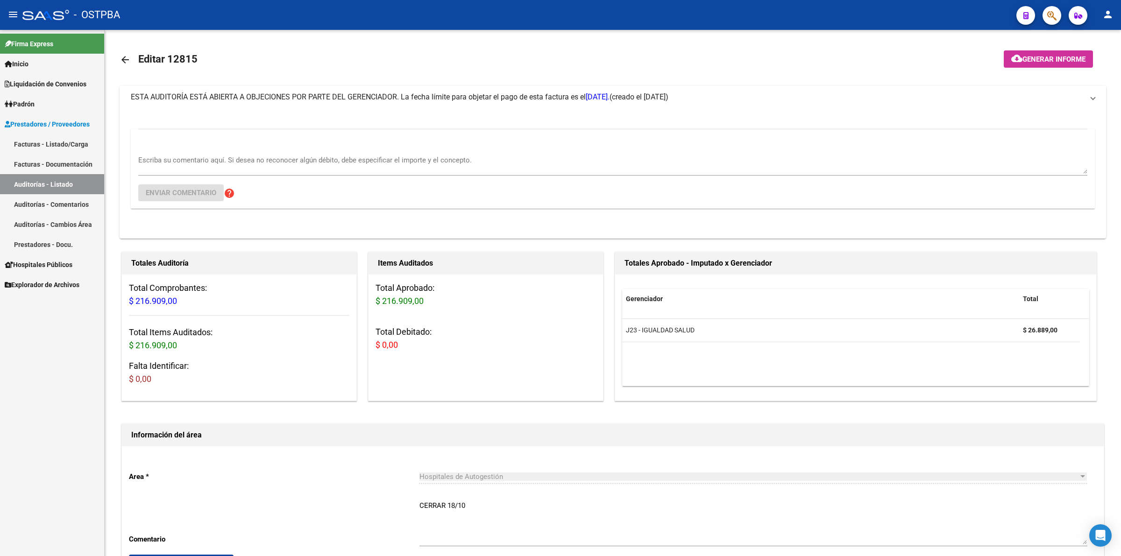 This screenshot has height=556, width=1121. What do you see at coordinates (1030, 299) in the screenshot?
I see `span: Total` at bounding box center [1030, 299].